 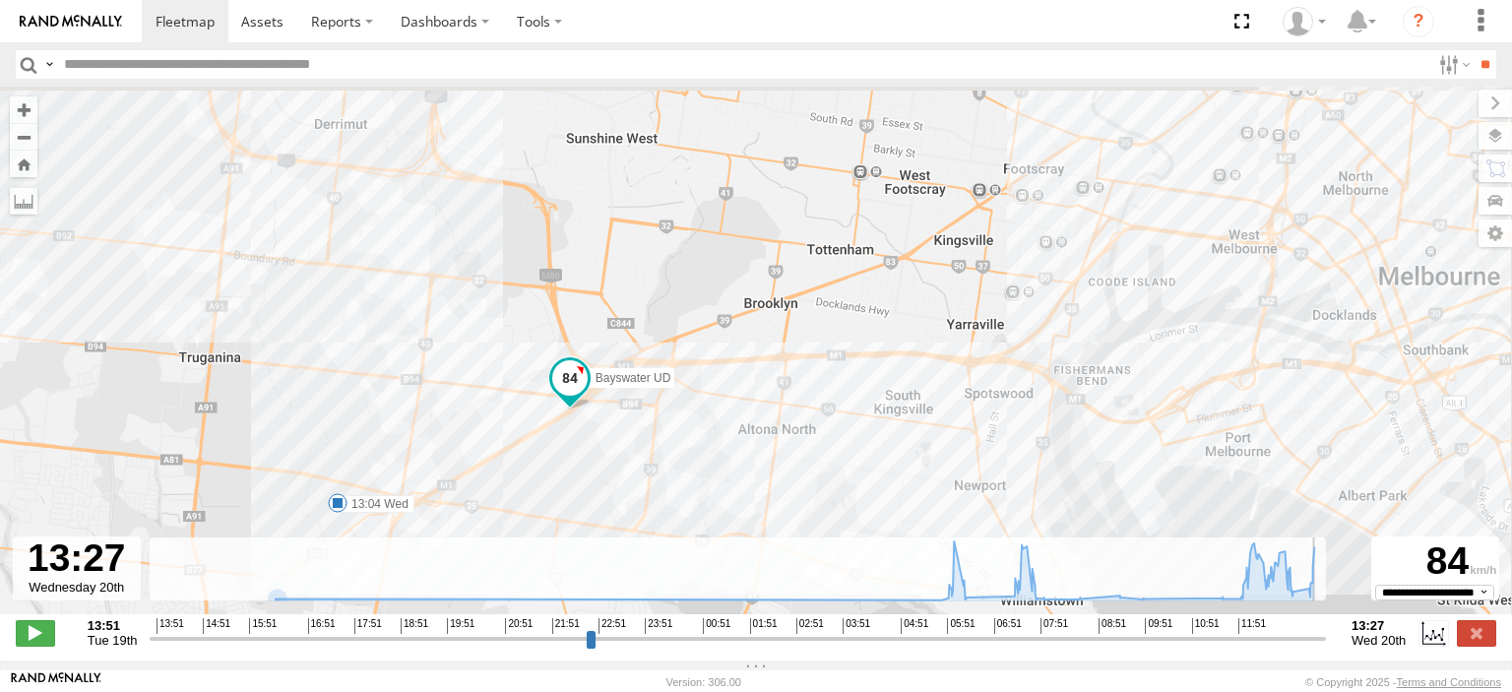 I want to click on span: 21:51, so click(x=566, y=626).